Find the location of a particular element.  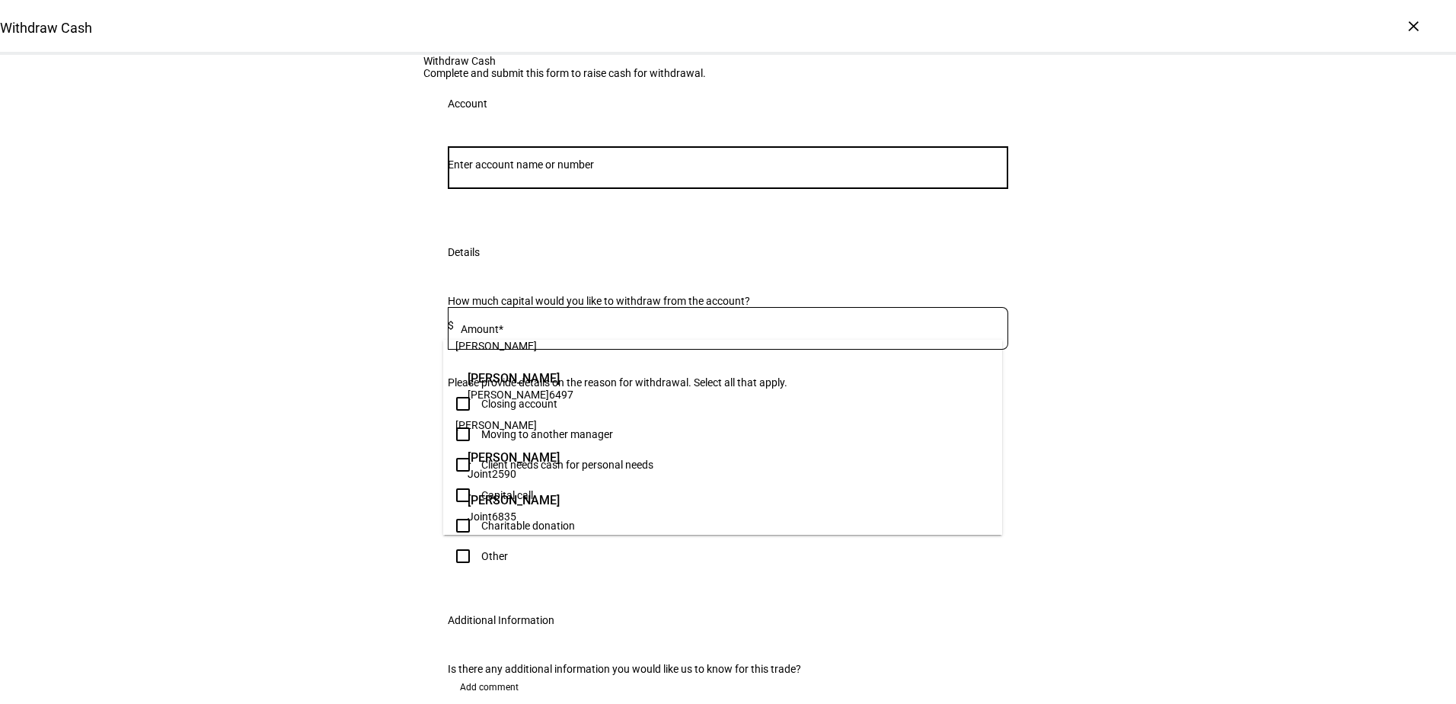

span: 6497 is located at coordinates (561, 394).